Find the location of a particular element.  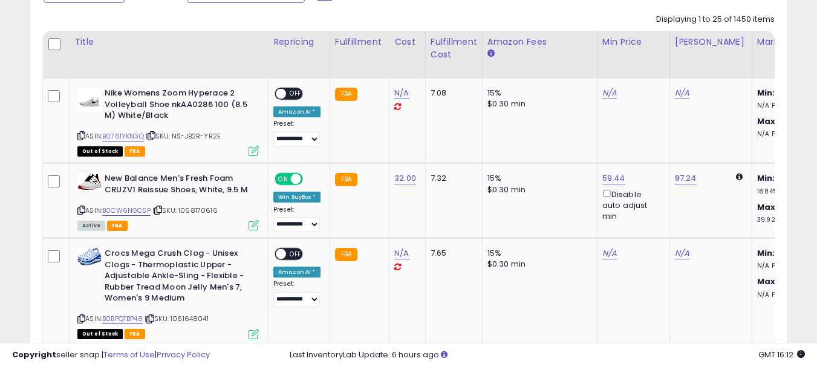

img: 31lQjPH5IpS._SL40_.jpg is located at coordinates (89, 100).